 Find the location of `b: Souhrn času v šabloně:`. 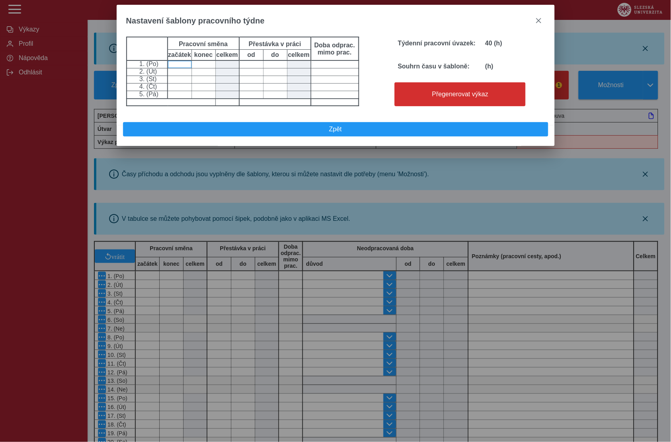

b: Souhrn času v šabloně: is located at coordinates (433, 66).